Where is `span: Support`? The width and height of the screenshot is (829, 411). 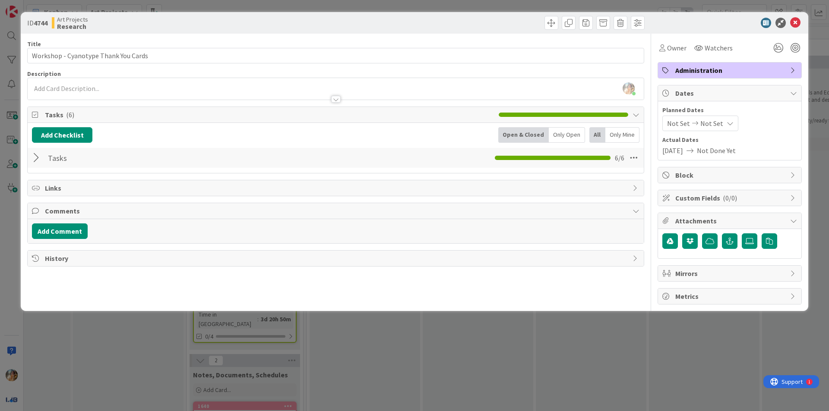 span: Support is located at coordinates (28, 6).